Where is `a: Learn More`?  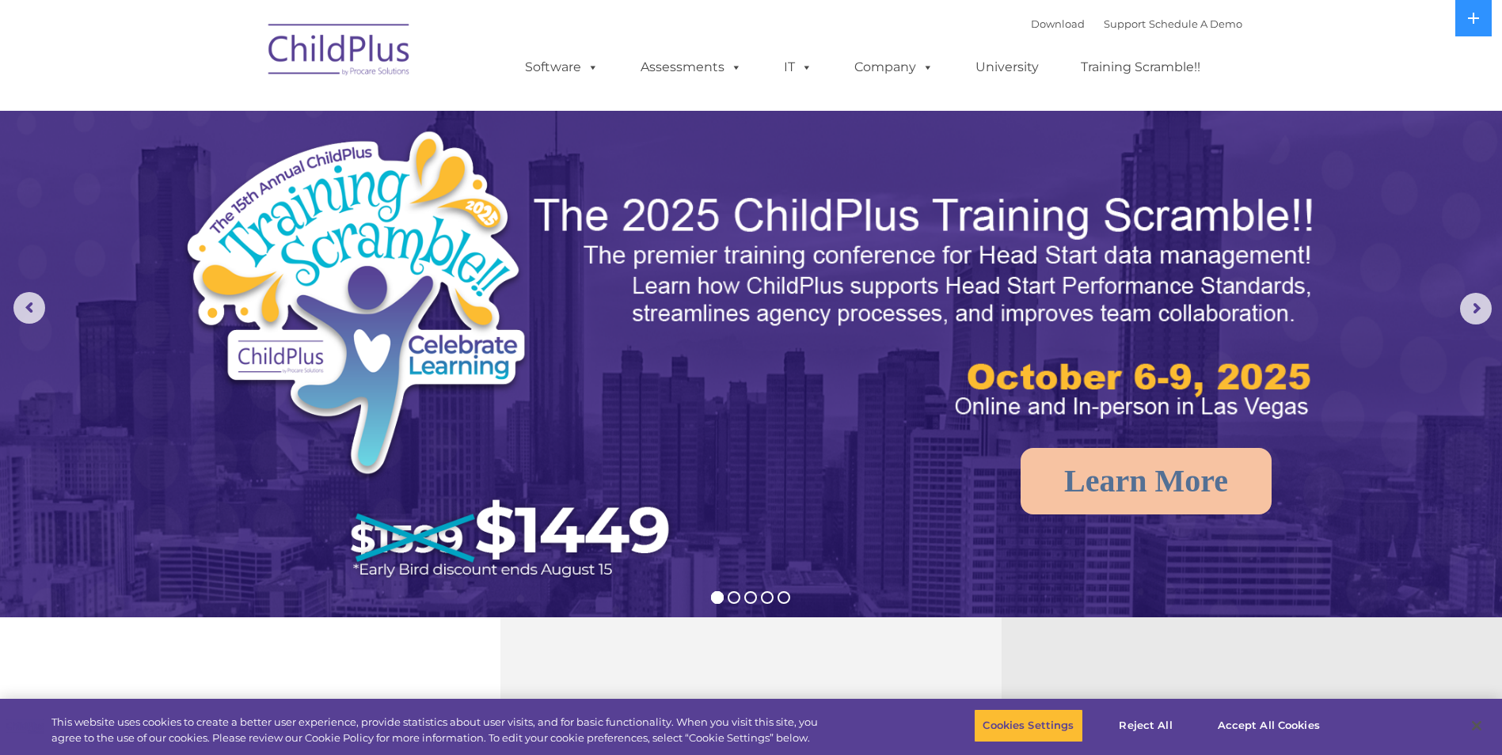
a: Learn More is located at coordinates (1146, 481).